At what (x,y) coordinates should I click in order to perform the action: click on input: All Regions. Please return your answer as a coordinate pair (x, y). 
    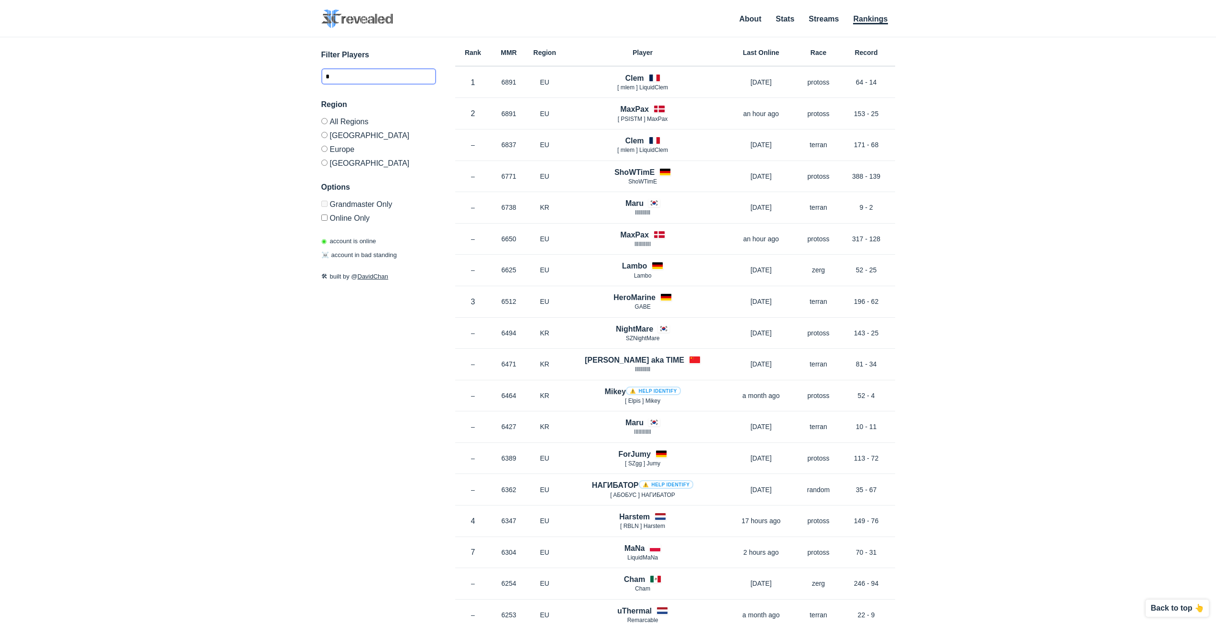
    Looking at the image, I should click on (324, 121).